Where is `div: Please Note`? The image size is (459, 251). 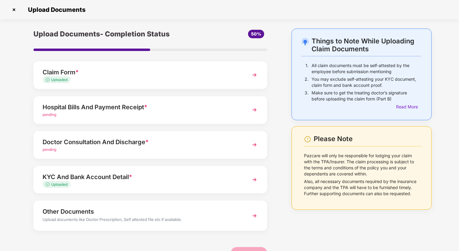 div: Please Note is located at coordinates (367, 139).